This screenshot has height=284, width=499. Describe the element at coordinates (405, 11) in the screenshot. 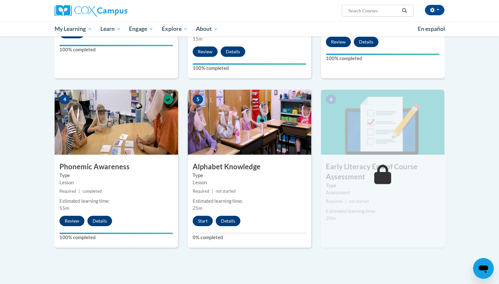

I see `button: Search` at that location.